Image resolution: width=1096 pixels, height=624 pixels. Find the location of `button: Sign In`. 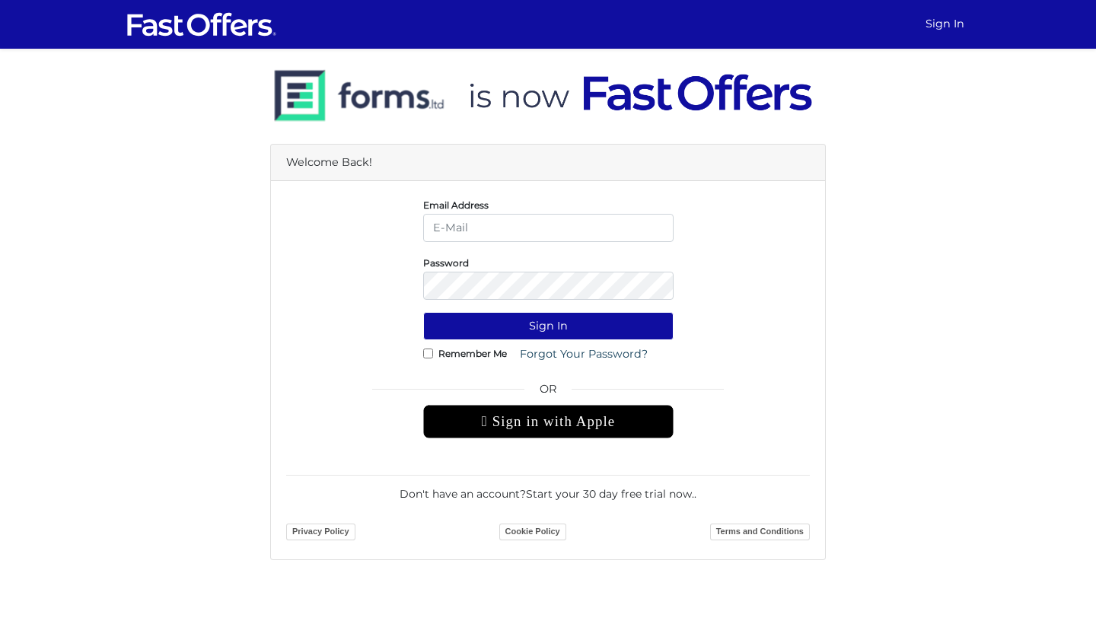

button: Sign In is located at coordinates (548, 326).